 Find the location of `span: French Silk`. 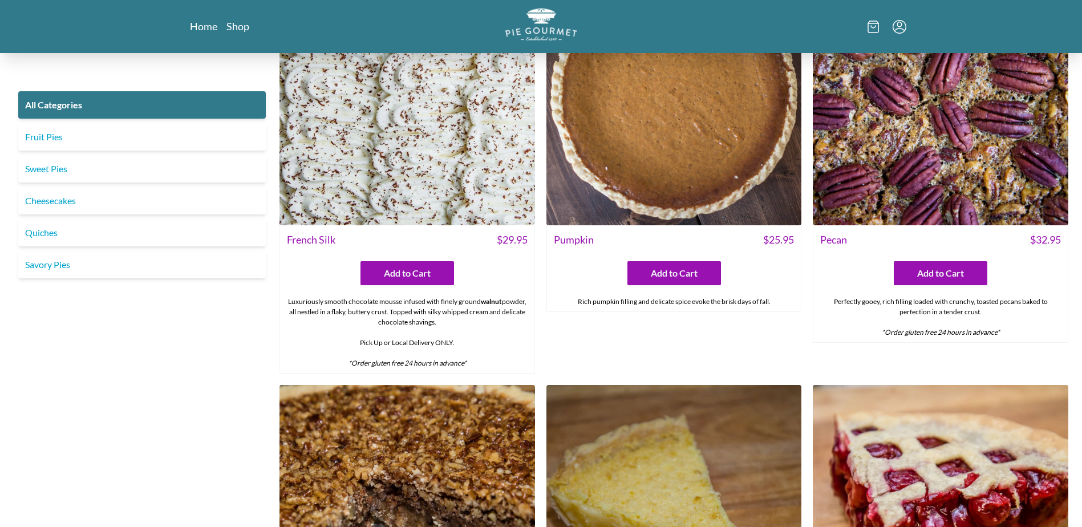

span: French Silk is located at coordinates (311, 240).